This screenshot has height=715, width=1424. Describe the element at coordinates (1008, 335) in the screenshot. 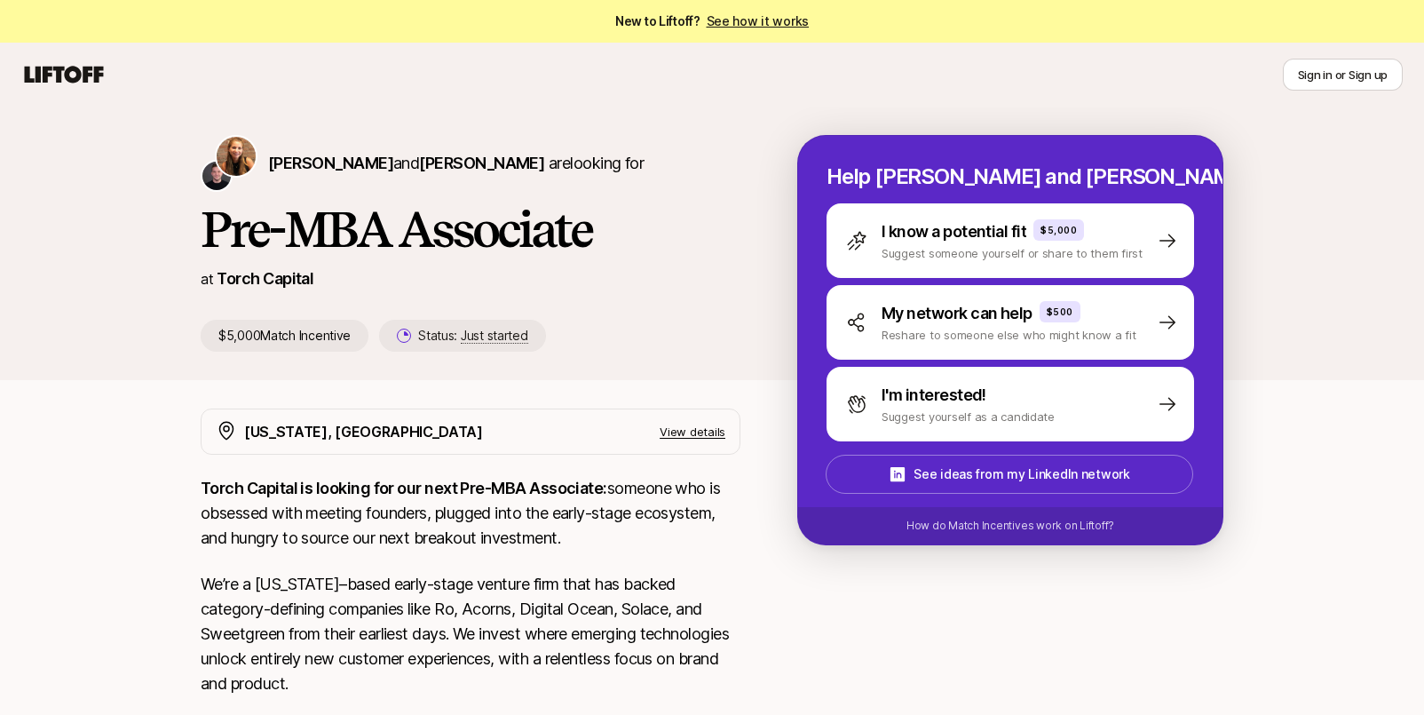

I see `p: Reshare to someone else who might know a fit` at that location.